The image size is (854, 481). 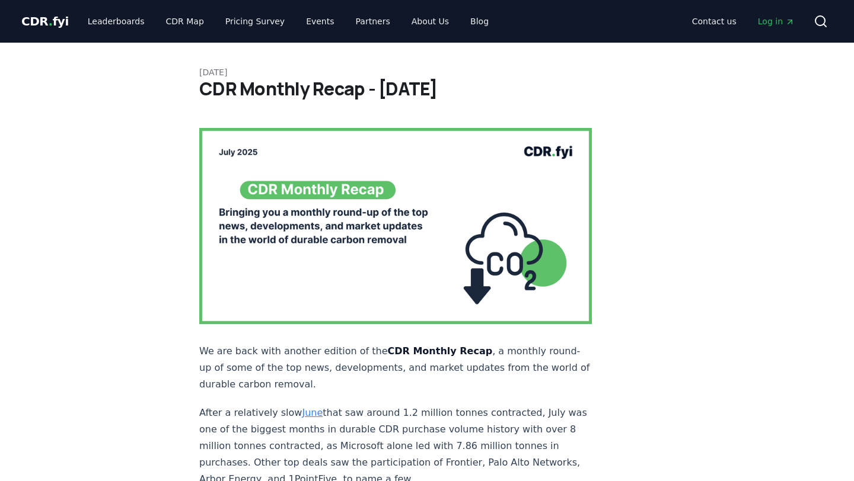 What do you see at coordinates (395, 226) in the screenshot?
I see `img: blog post image` at bounding box center [395, 226].